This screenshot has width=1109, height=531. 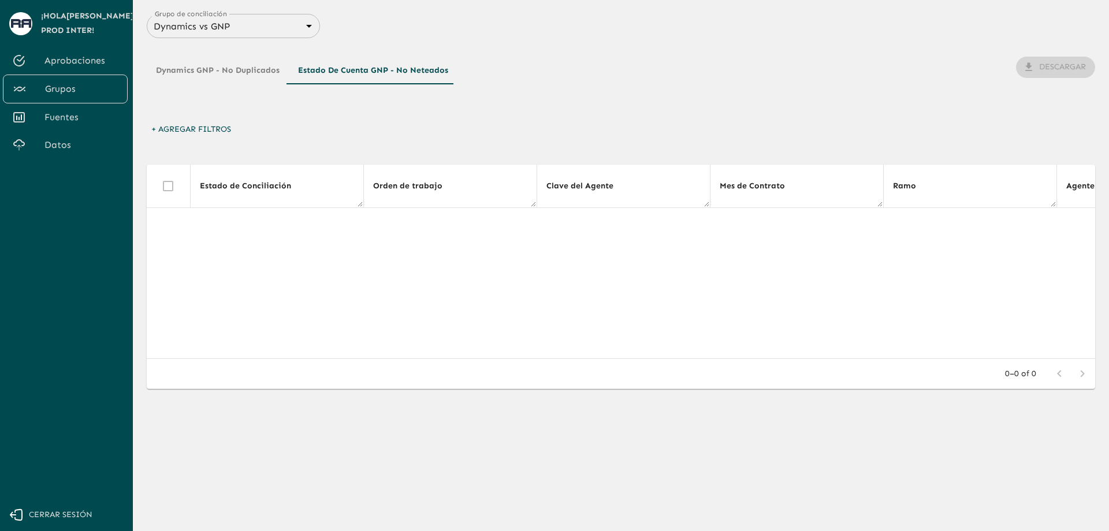 What do you see at coordinates (81, 89) in the screenshot?
I see `span: Grupos` at bounding box center [81, 89].